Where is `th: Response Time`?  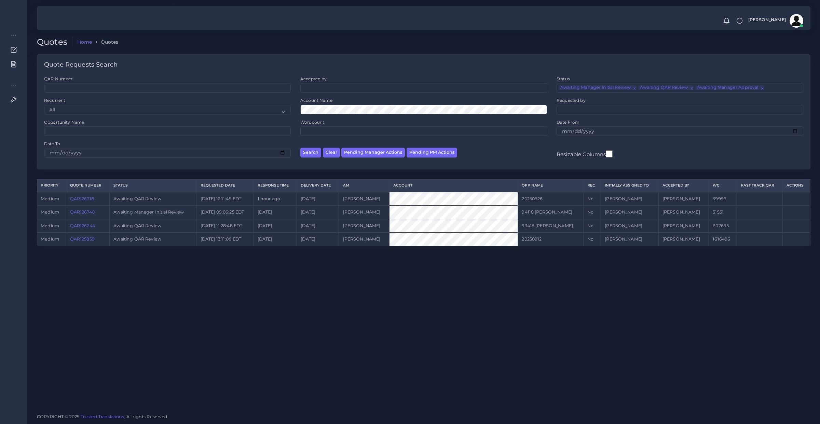
th: Response Time is located at coordinates (275, 185).